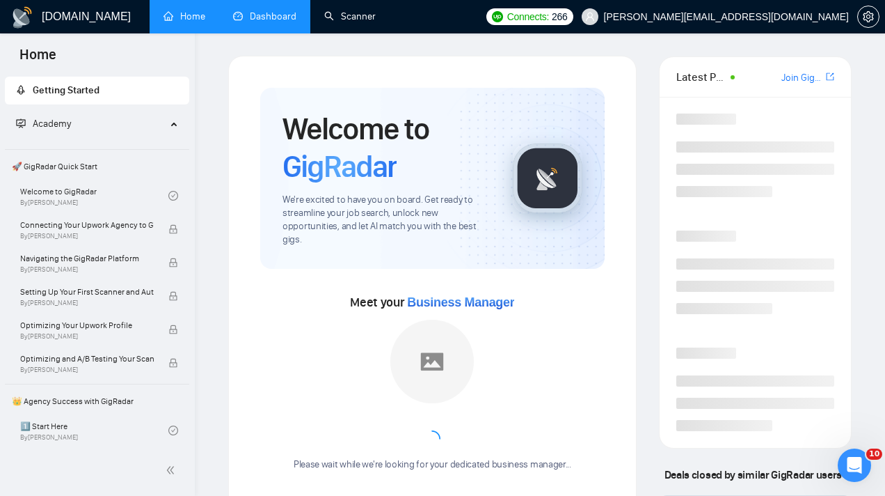 The height and width of the screenshot is (496, 885). What do you see at coordinates (173, 470) in the screenshot?
I see `span: double-left` at bounding box center [173, 470].